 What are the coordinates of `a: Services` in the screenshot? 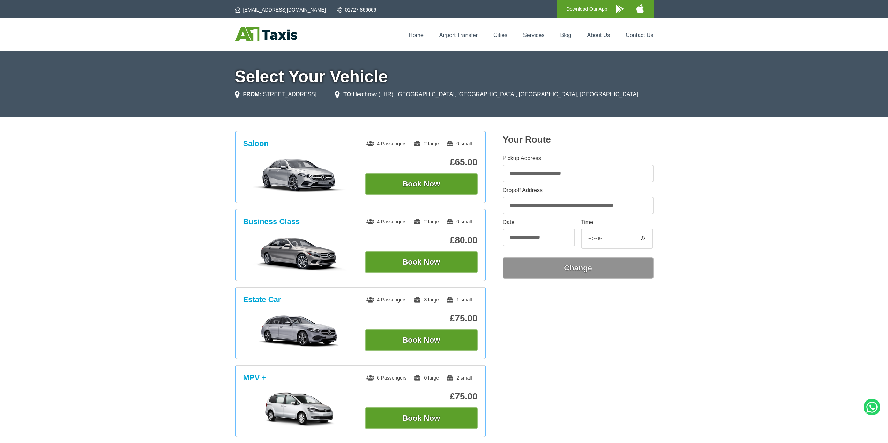 It's located at (533, 35).